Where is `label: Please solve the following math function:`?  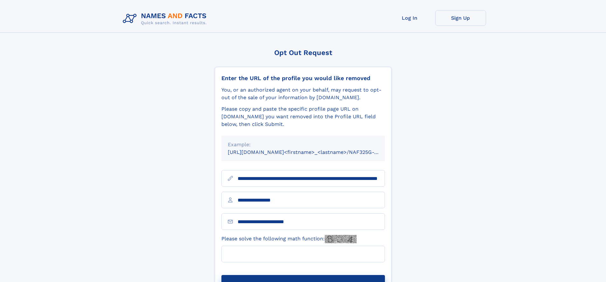
label: Please solve the following math function: is located at coordinates (289, 239).